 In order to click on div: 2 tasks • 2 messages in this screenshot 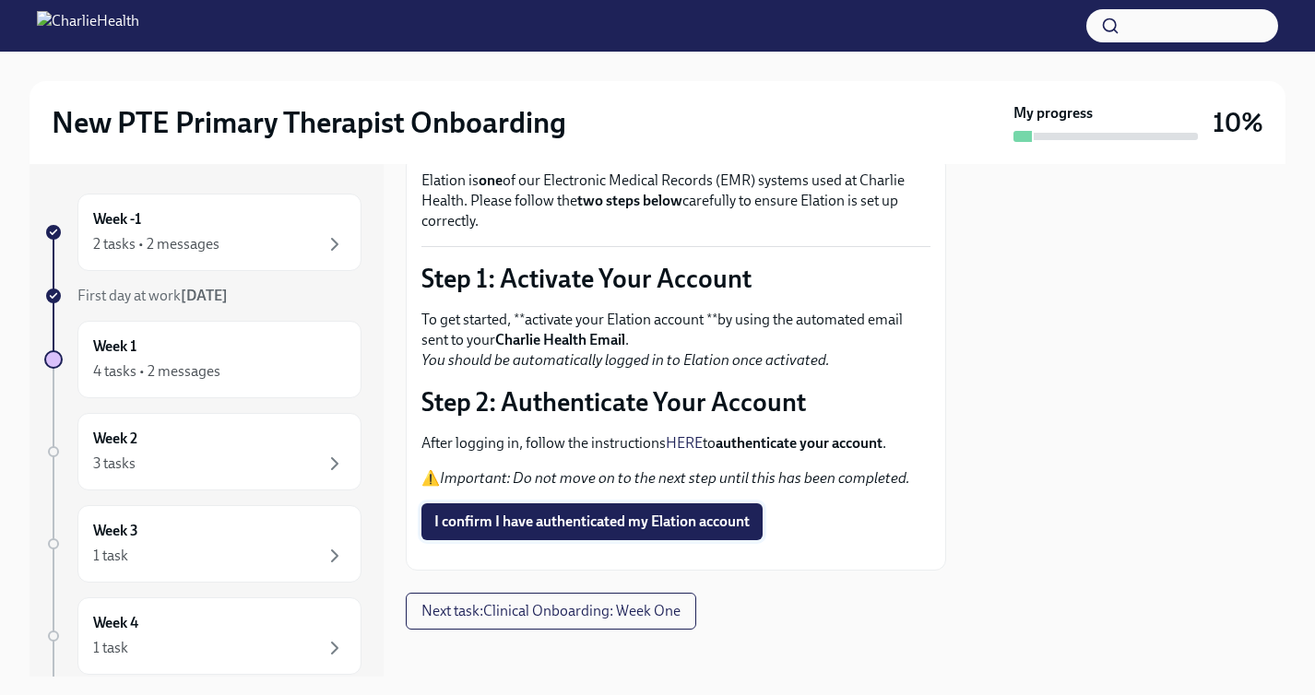, I will do `click(156, 244)`.